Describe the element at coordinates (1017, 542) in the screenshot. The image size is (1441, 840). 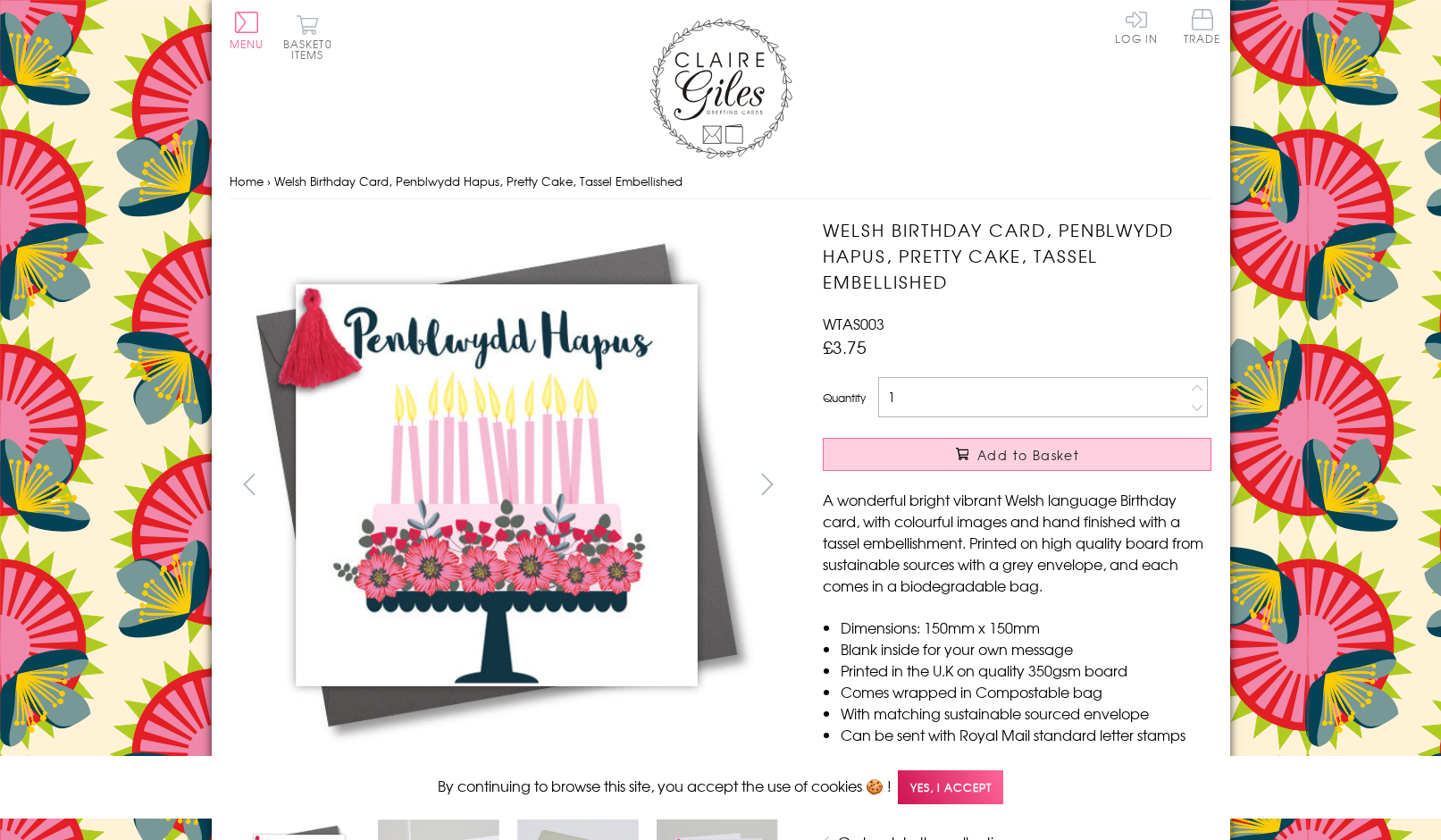
I see `p: A wonderful bright vibrant Welsh language Birthday card, with colourful images and hand finished ...` at that location.